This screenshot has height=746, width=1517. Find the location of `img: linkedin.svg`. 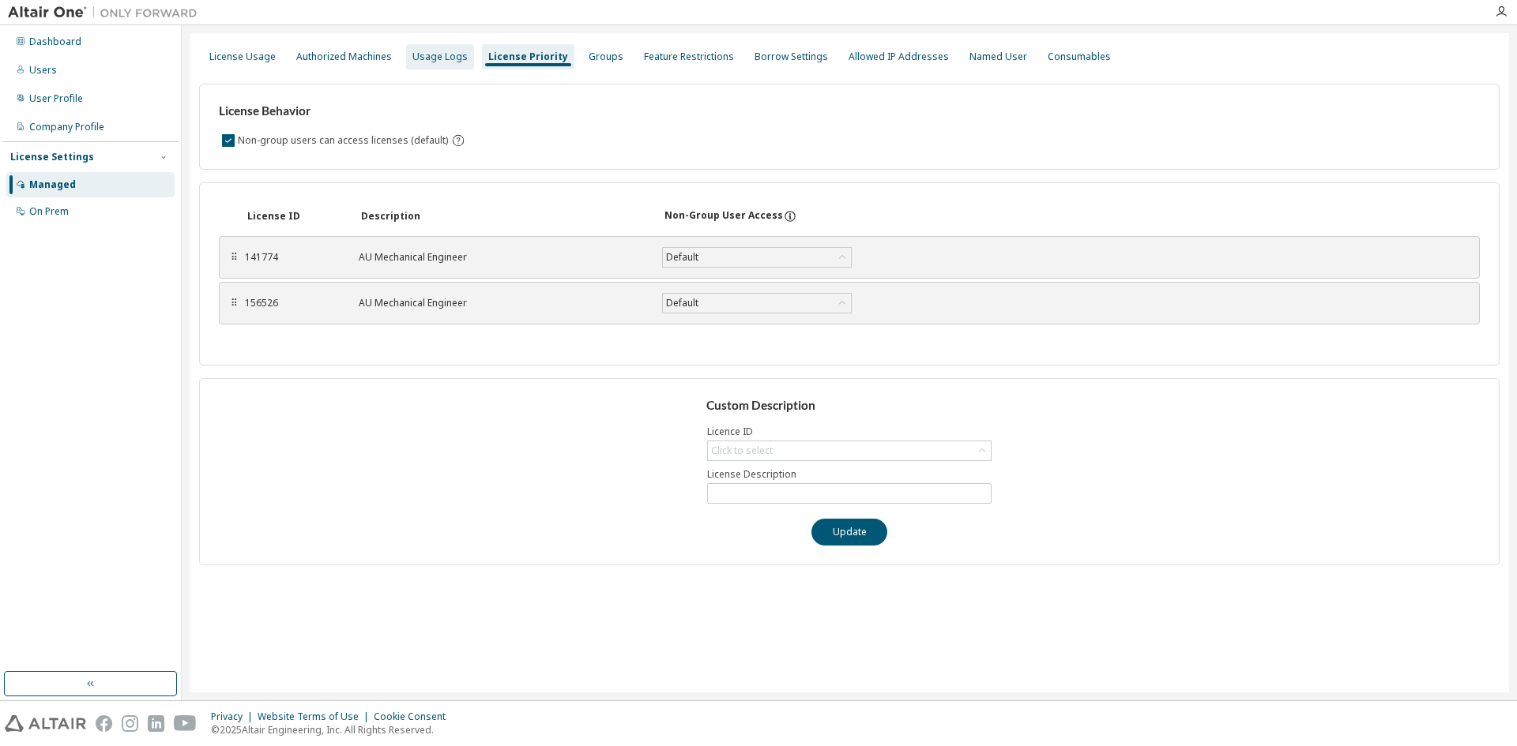

img: linkedin.svg is located at coordinates (156, 724).